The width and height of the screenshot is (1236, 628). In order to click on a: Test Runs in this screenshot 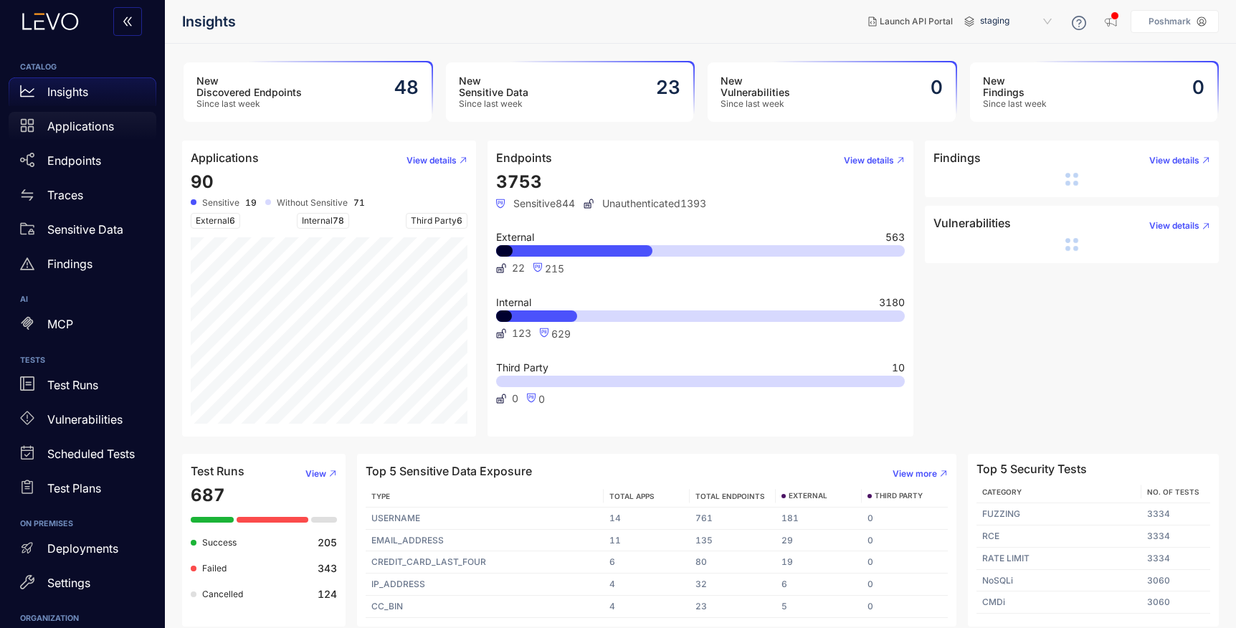, I will do `click(82, 388)`.